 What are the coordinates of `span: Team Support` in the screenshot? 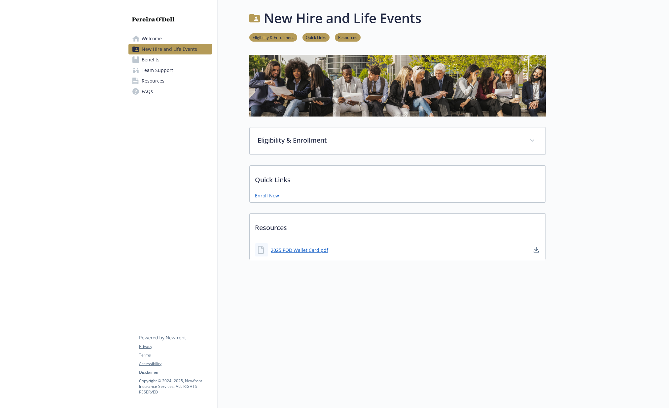 It's located at (157, 70).